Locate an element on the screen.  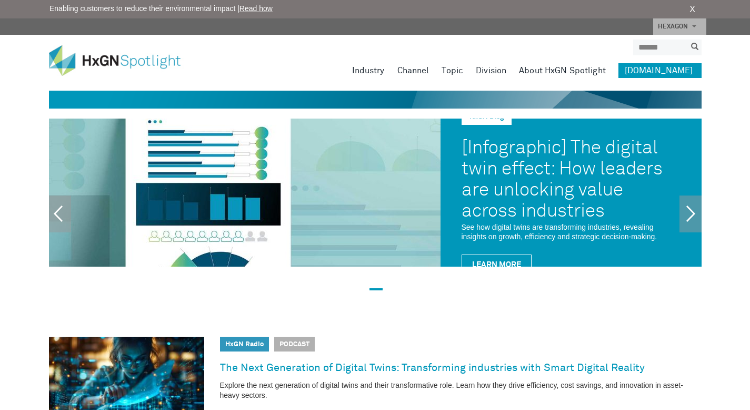
span: Enabling customers to reduce their environmental impact | is located at coordinates (161, 8).